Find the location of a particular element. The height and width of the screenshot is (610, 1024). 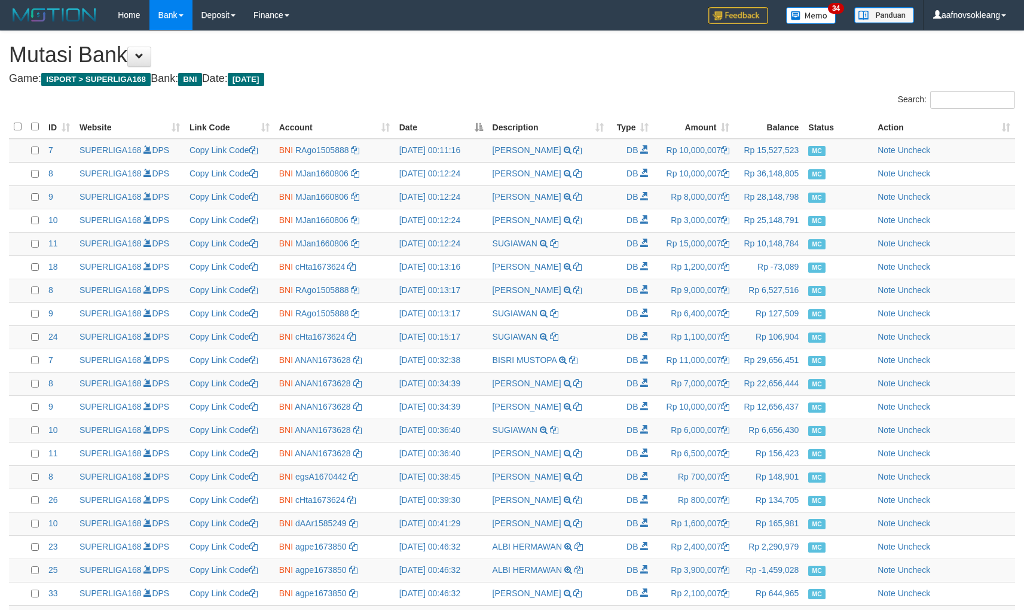

span: 7 is located at coordinates (51, 150).